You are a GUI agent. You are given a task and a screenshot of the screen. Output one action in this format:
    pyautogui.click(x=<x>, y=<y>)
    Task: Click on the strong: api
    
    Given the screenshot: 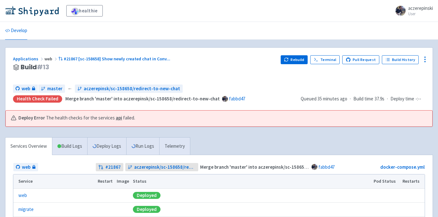 What is the action you would take?
    pyautogui.click(x=119, y=117)
    